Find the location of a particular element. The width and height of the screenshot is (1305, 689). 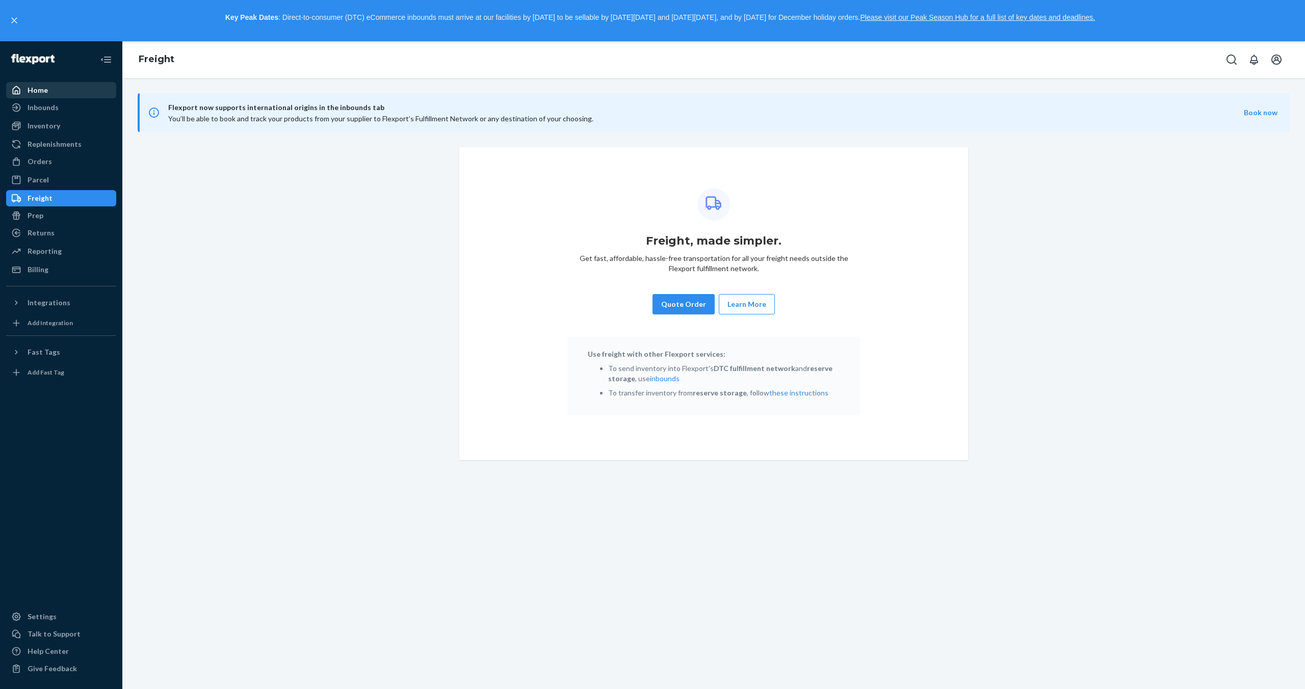

div: Integrations is located at coordinates (49, 303).